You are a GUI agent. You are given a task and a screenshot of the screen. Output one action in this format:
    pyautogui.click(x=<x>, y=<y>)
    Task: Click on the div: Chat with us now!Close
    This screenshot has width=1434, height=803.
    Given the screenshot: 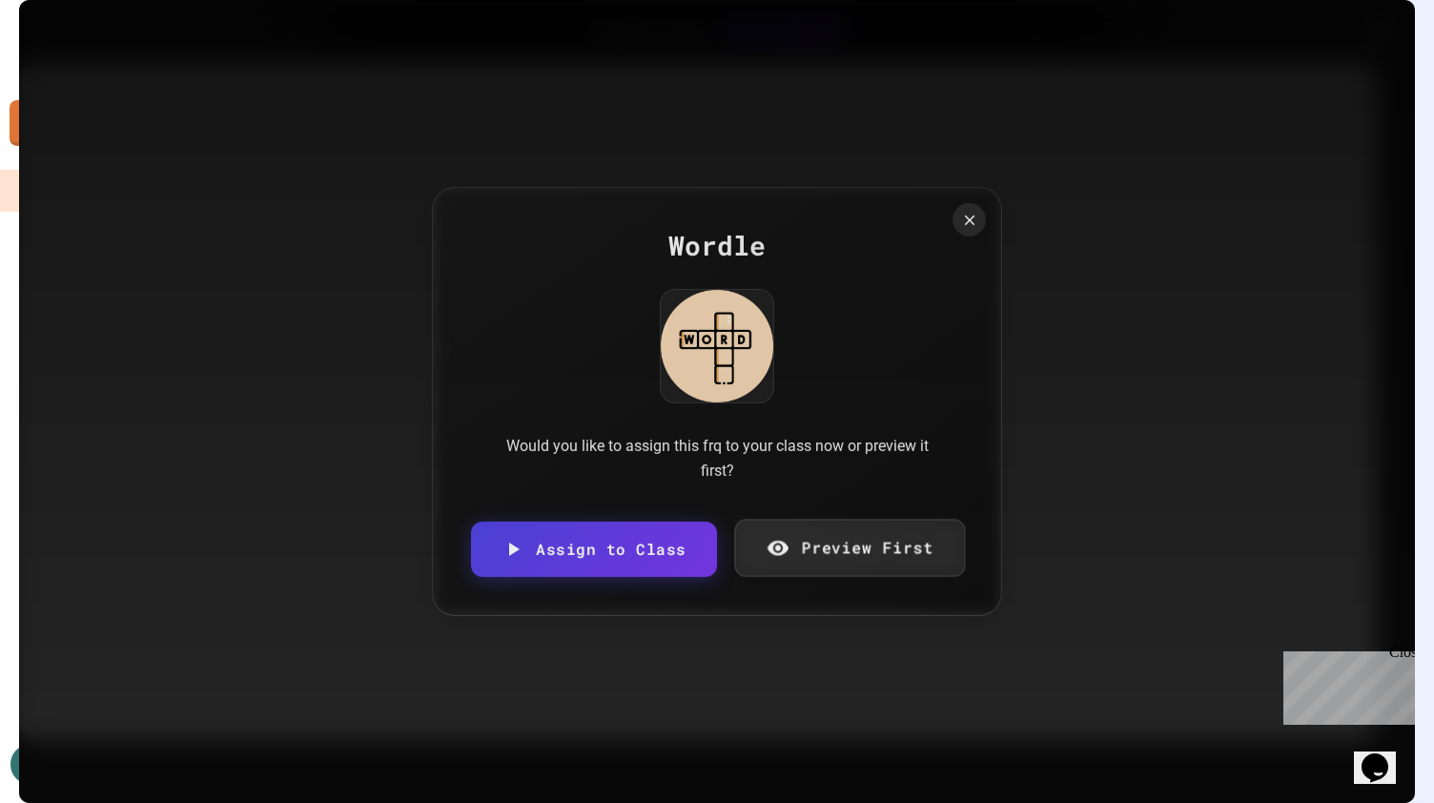 What is the action you would take?
    pyautogui.click(x=70, y=64)
    